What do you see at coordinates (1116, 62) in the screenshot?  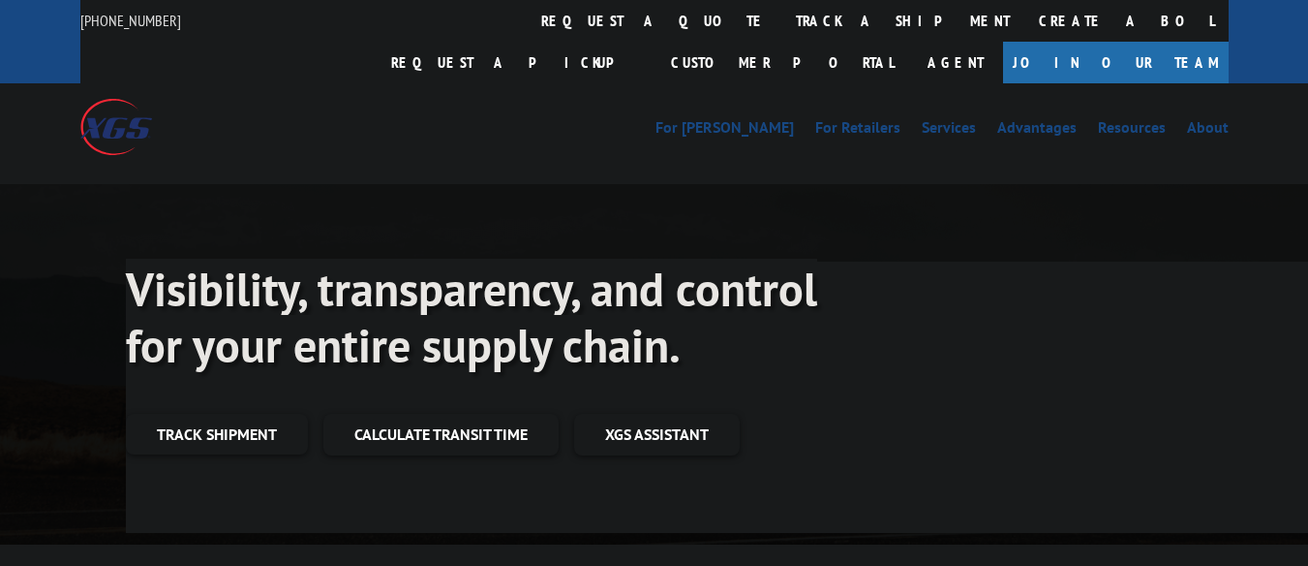 I see `a: Join Our Team` at bounding box center [1116, 62].